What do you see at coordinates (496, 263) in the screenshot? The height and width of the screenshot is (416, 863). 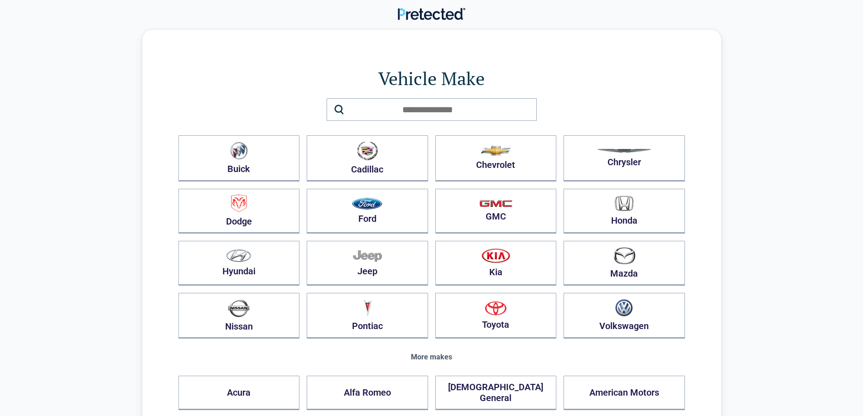 I see `button: Kia` at bounding box center [496, 263].